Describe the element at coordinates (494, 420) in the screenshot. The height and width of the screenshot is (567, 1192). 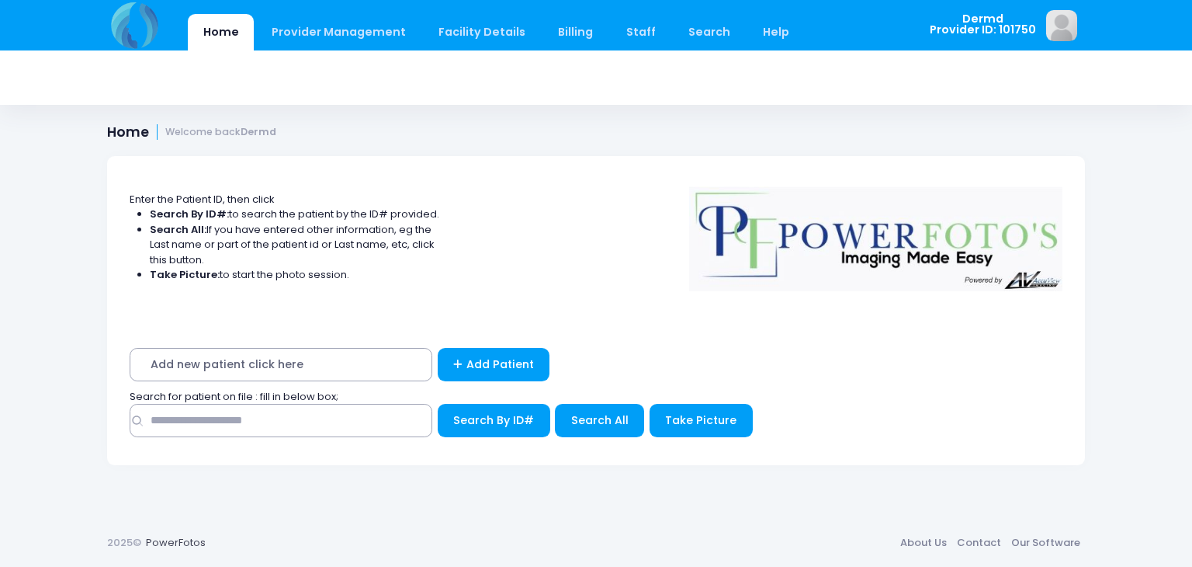
I see `span: Search By ID#` at that location.